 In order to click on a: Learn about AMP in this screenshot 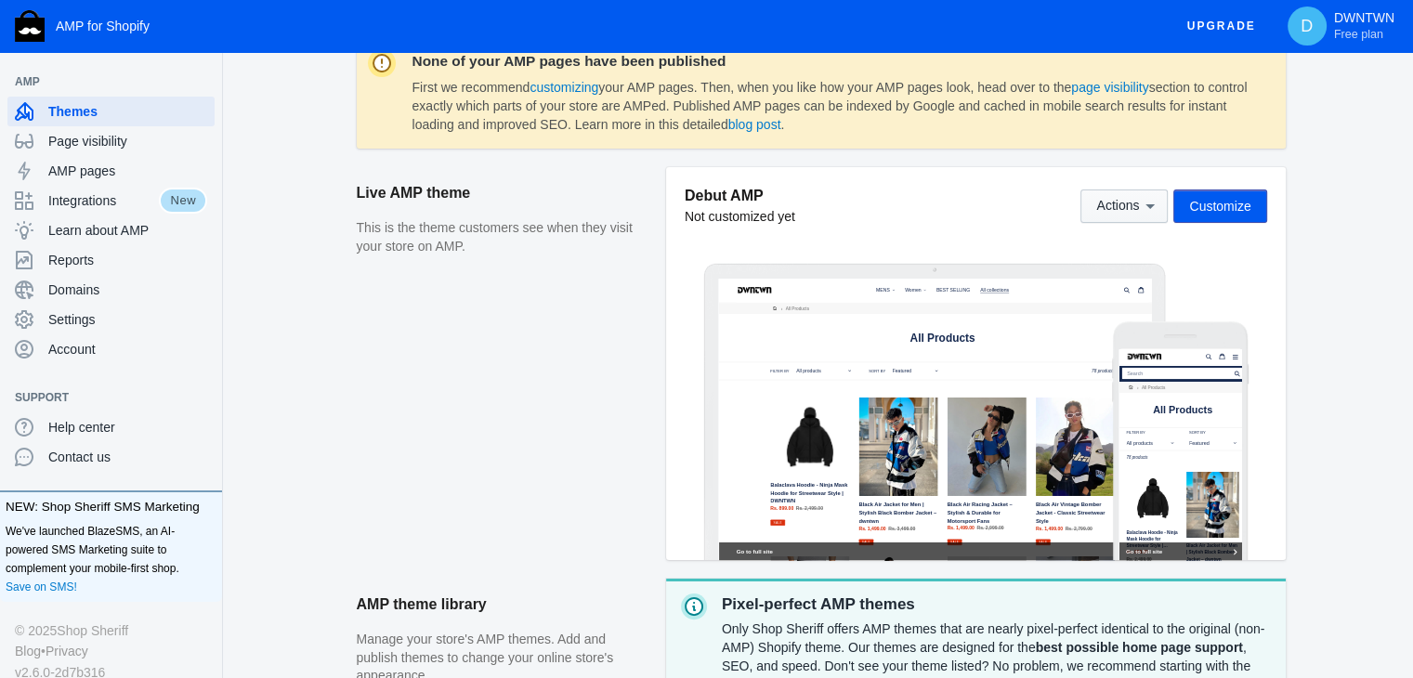, I will do `click(111, 230)`.